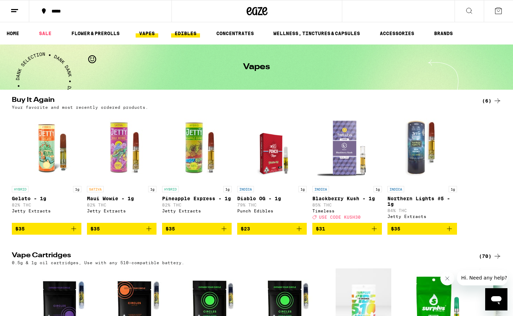  Describe the element at coordinates (240, 101) in the screenshot. I see `h2: Buy It Again` at that location.